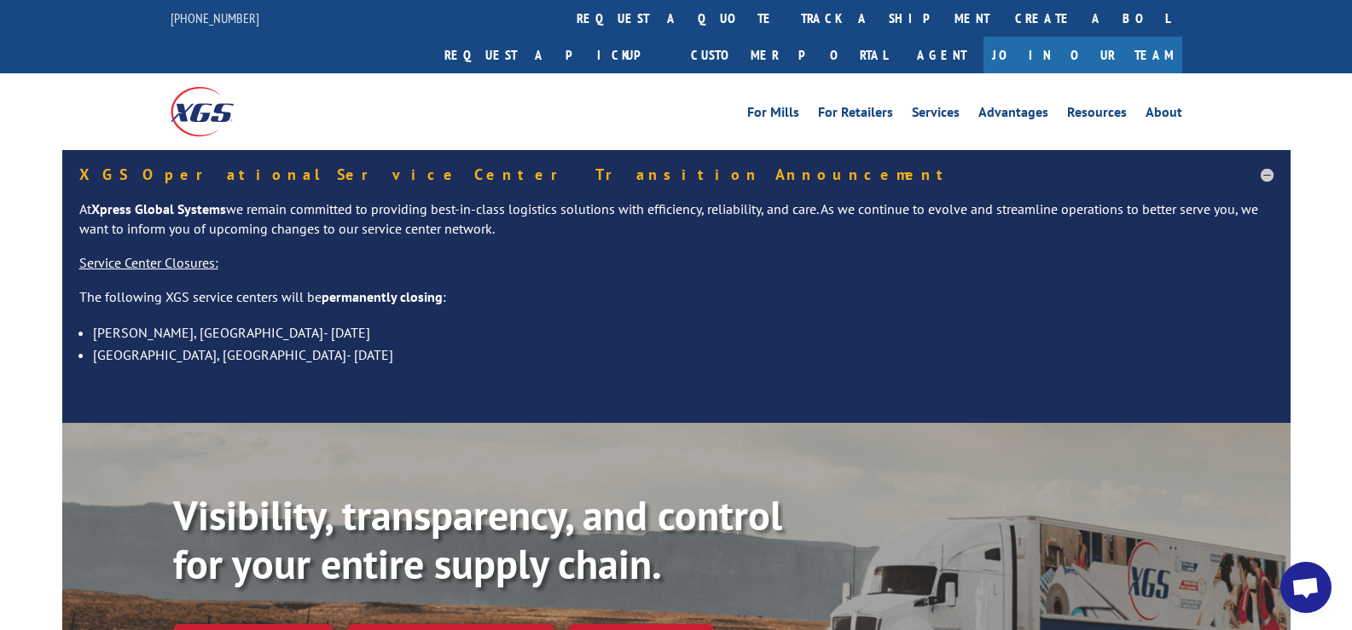  Describe the element at coordinates (1083, 55) in the screenshot. I see `a: Join Our Team` at that location.